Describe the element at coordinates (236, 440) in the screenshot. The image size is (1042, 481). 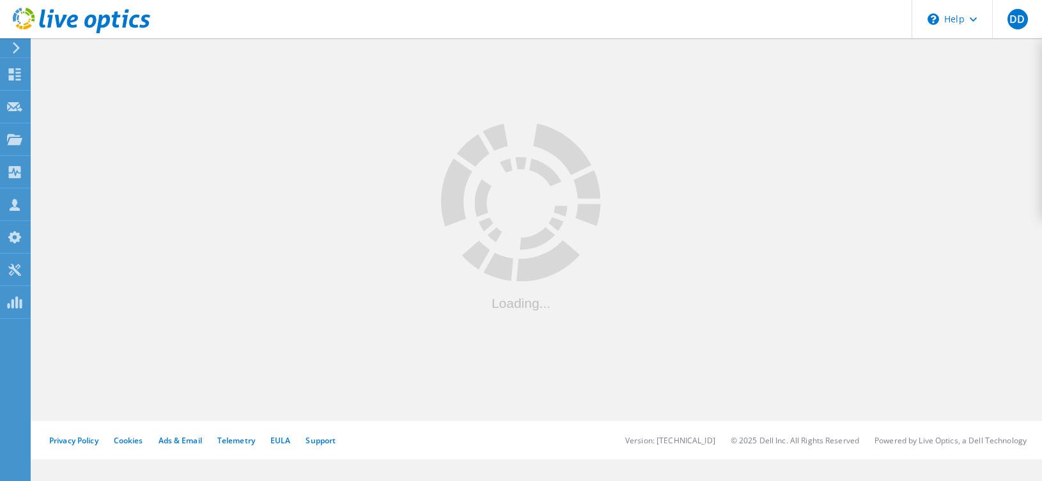
I see `a: Telemetry` at that location.